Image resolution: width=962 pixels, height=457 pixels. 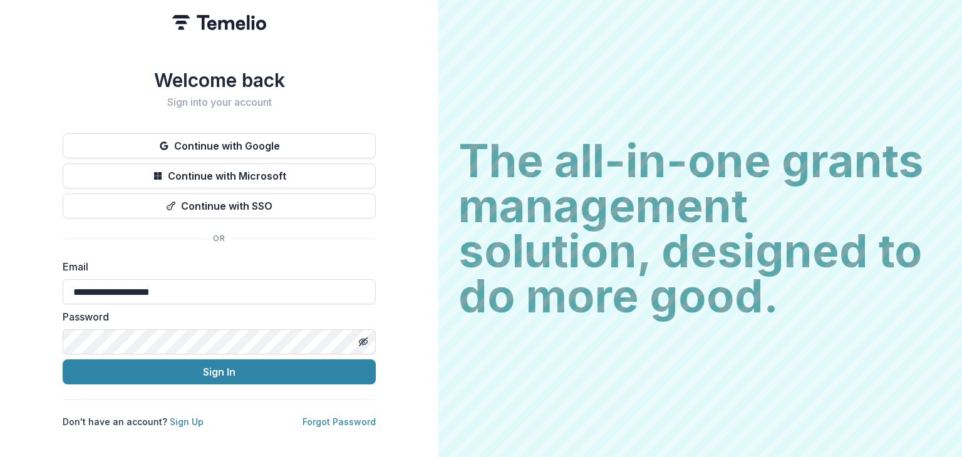 What do you see at coordinates (187, 422) in the screenshot?
I see `a: Sign Up` at bounding box center [187, 422].